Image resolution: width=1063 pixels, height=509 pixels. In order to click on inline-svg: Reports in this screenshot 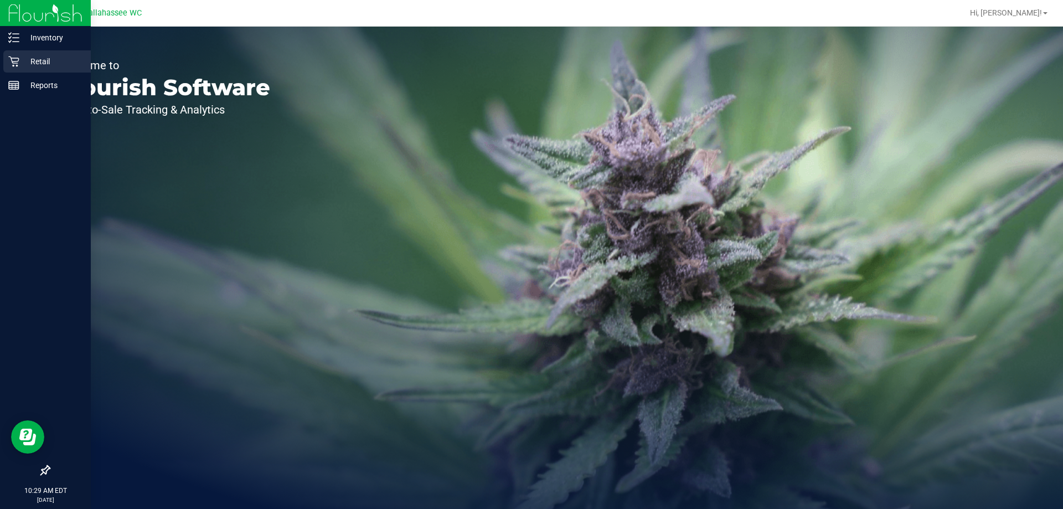, I will do `click(14, 85)`.